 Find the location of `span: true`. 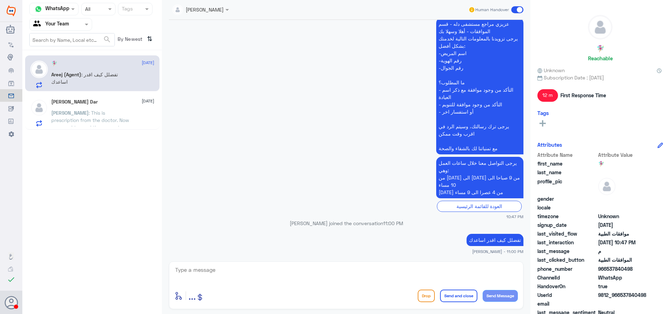

span: true is located at coordinates (623, 286).